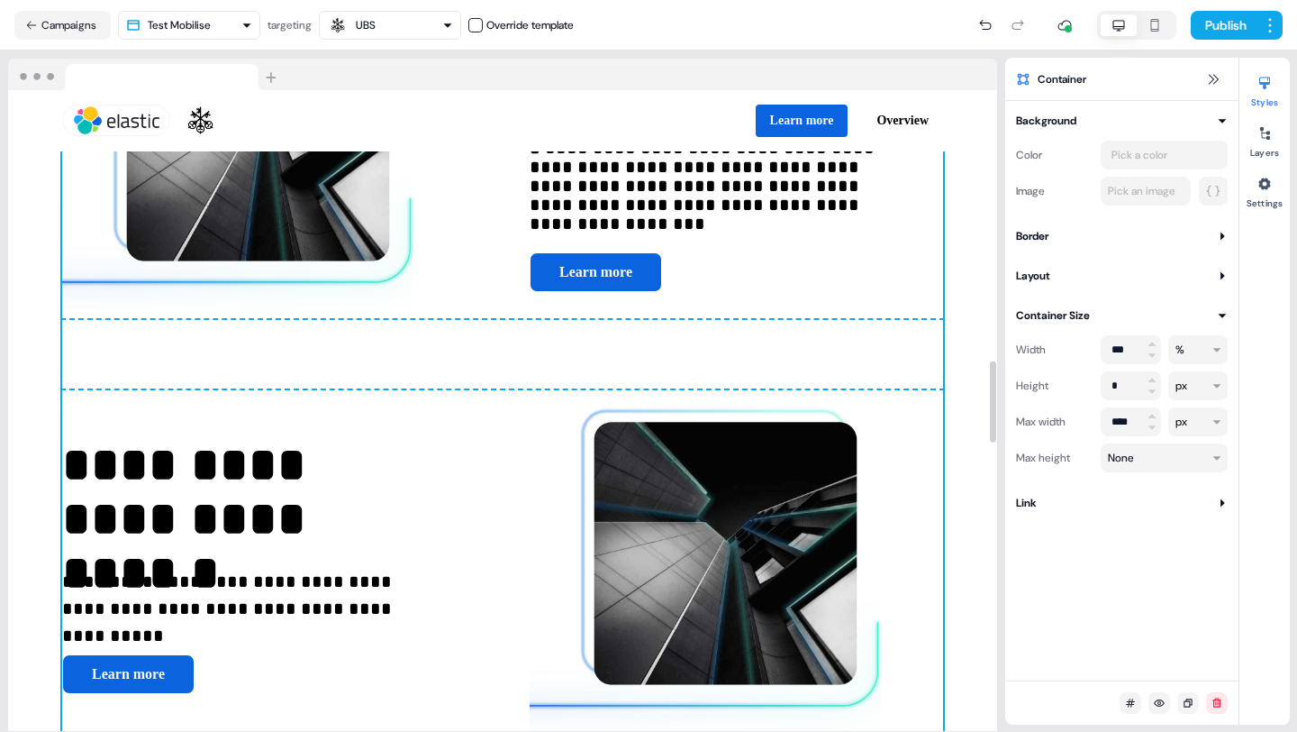  I want to click on div: Max height, so click(1055, 458).